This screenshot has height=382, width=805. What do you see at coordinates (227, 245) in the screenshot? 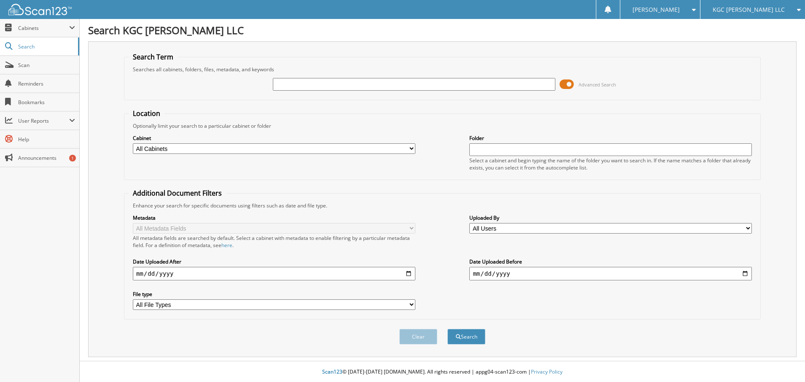
I see `a: here` at bounding box center [227, 245].